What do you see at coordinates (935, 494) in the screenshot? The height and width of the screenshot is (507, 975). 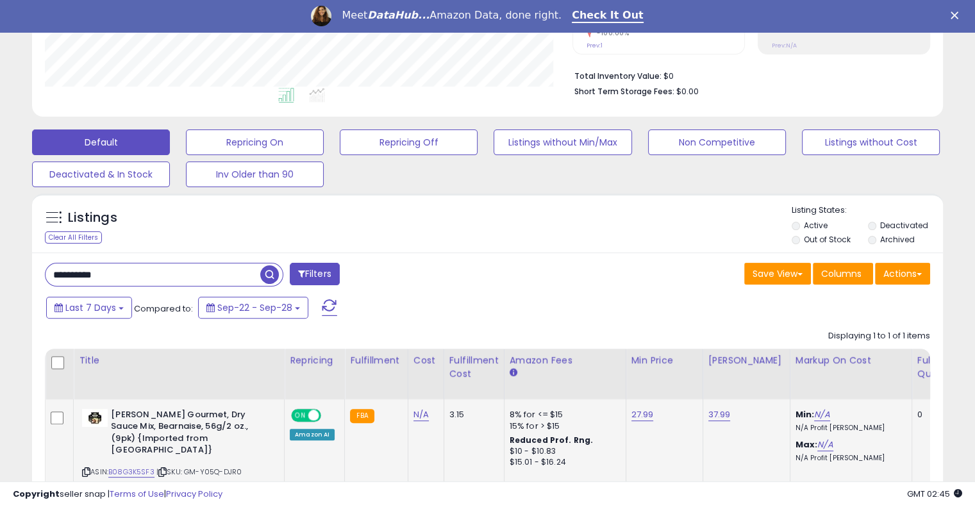 I see `span: 2025-10-7 02:45 GMT` at bounding box center [935, 494].